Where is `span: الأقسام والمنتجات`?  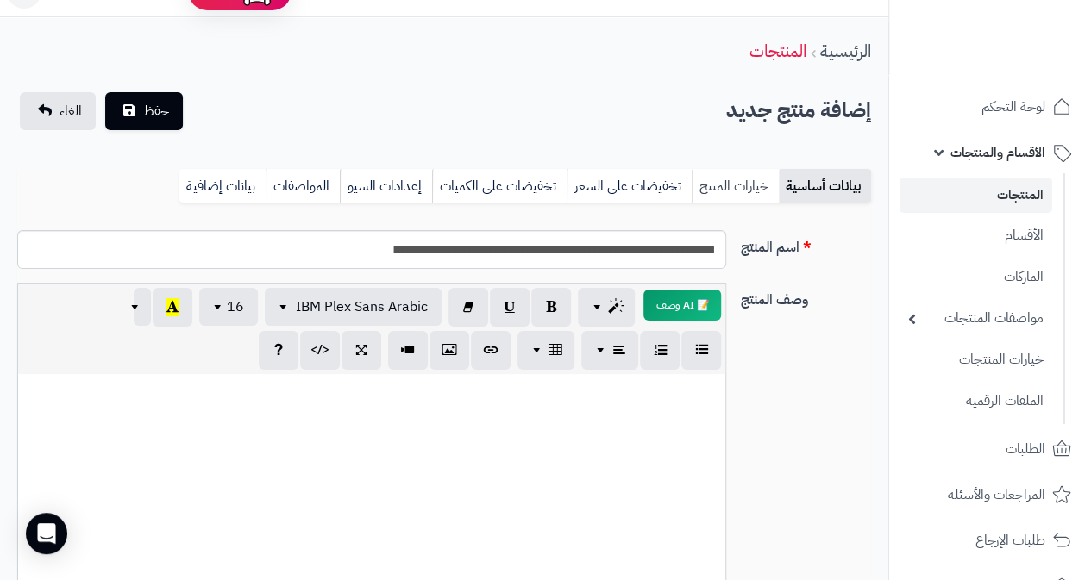 span: الأقسام والمنتجات is located at coordinates (998, 153).